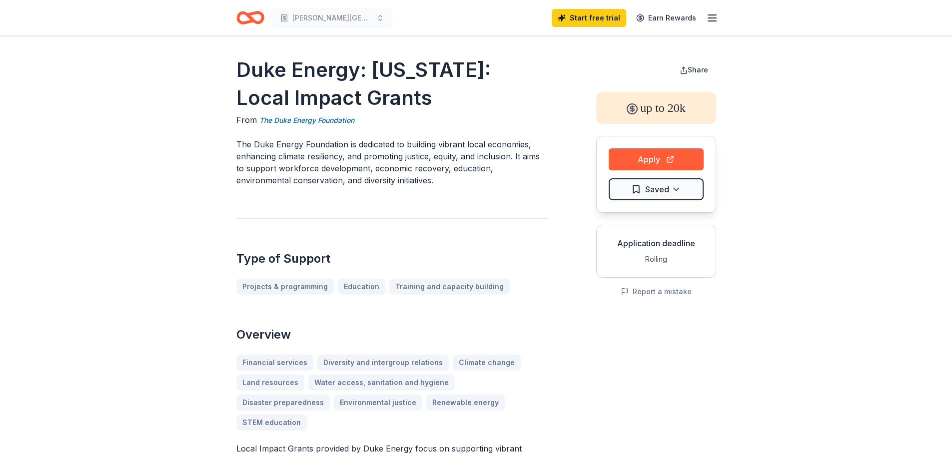 Image resolution: width=952 pixels, height=455 pixels. Describe the element at coordinates (361, 287) in the screenshot. I see `a: Education` at that location.